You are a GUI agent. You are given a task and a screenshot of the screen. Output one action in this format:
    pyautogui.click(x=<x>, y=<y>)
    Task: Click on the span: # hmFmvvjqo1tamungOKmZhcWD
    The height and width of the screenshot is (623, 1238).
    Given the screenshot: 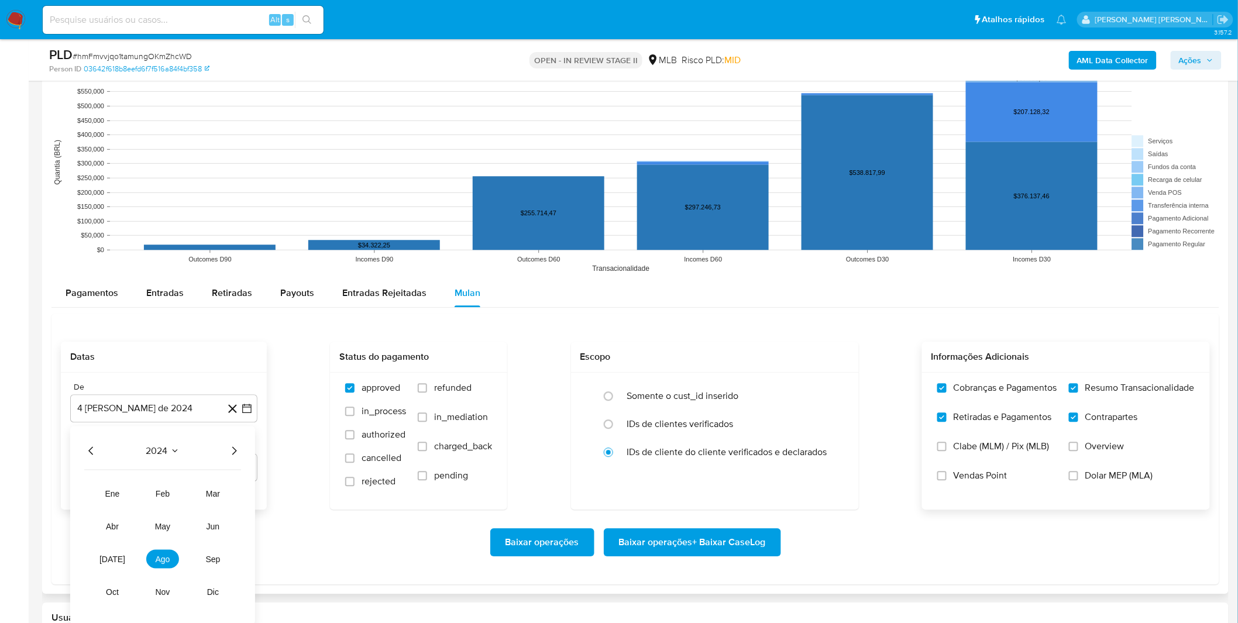 What is the action you would take?
    pyautogui.click(x=132, y=56)
    